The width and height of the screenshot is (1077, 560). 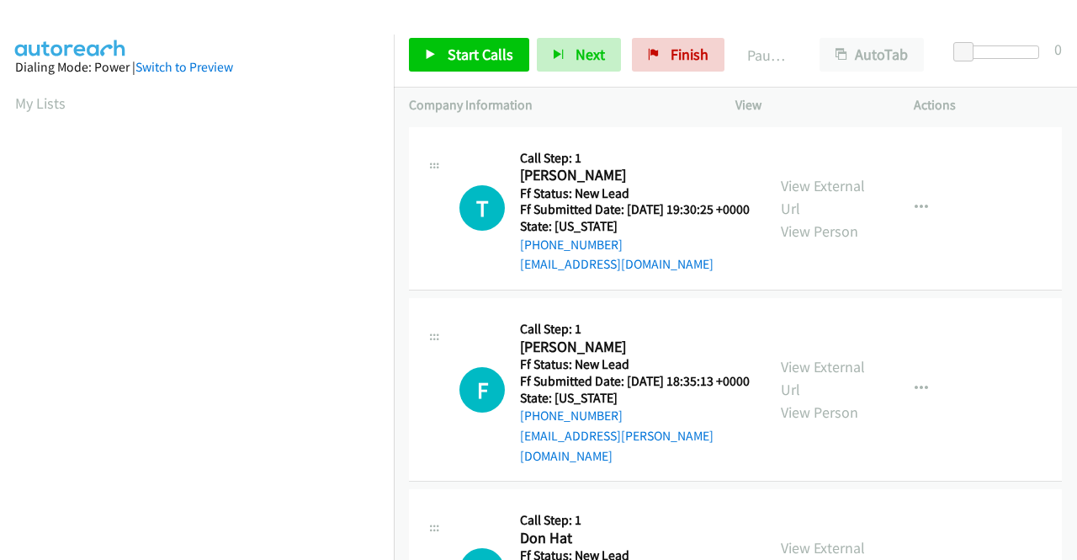 What do you see at coordinates (469, 55) in the screenshot?
I see `a: Start Calls` at bounding box center [469, 55].